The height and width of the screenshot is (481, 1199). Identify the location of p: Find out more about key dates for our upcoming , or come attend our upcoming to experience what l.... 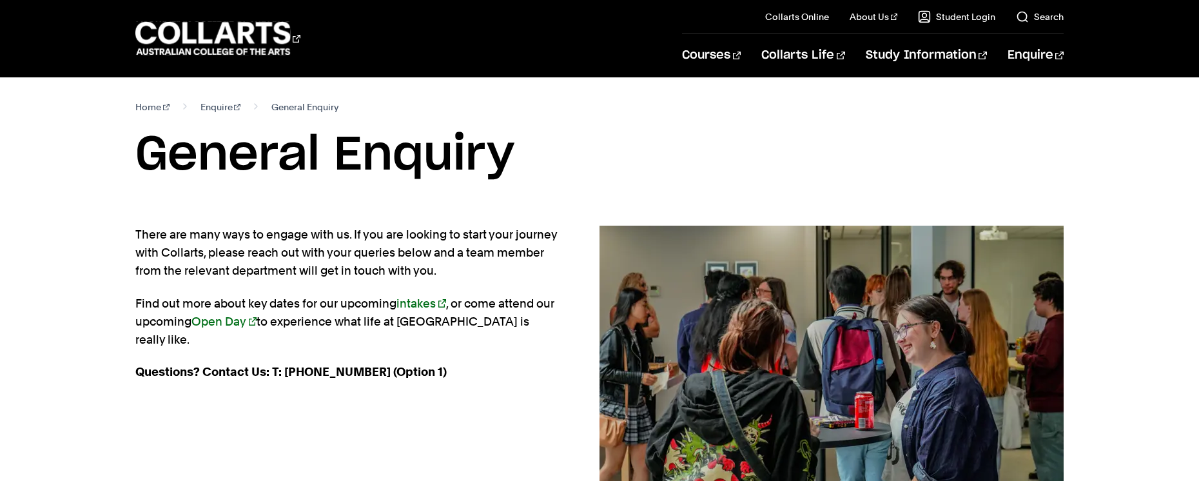
(347, 322).